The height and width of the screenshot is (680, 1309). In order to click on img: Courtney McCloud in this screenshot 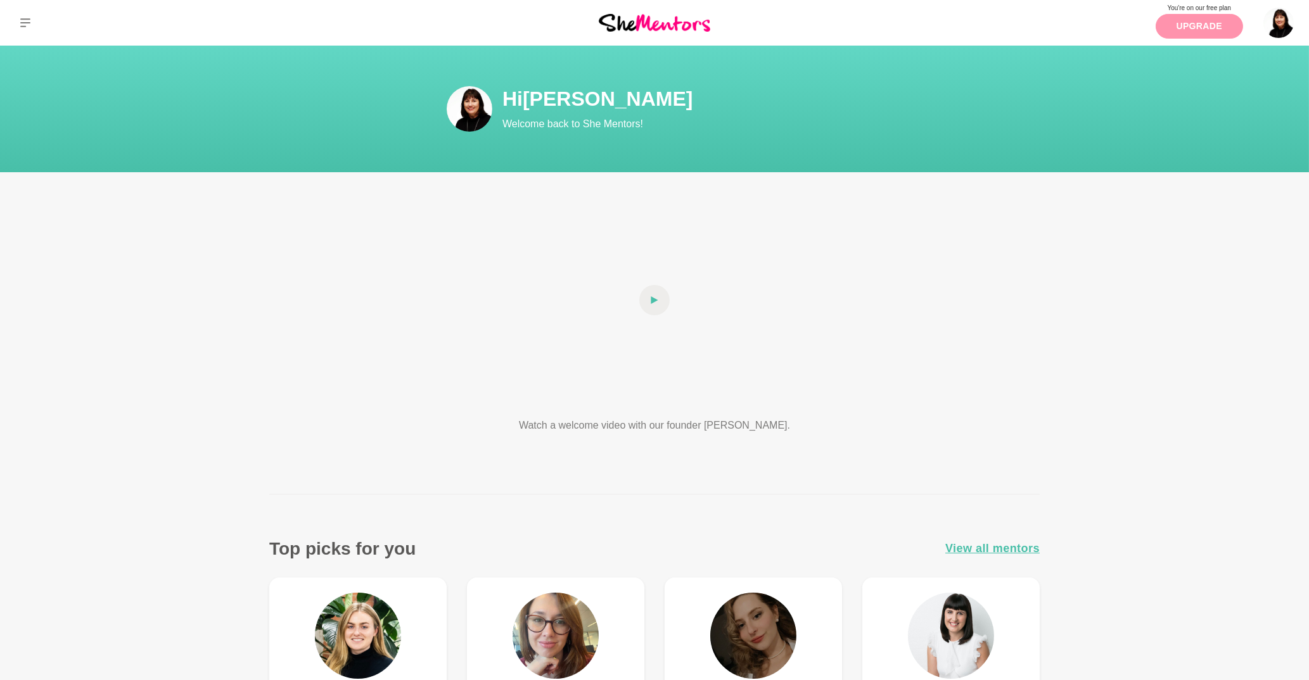, I will do `click(556, 636)`.